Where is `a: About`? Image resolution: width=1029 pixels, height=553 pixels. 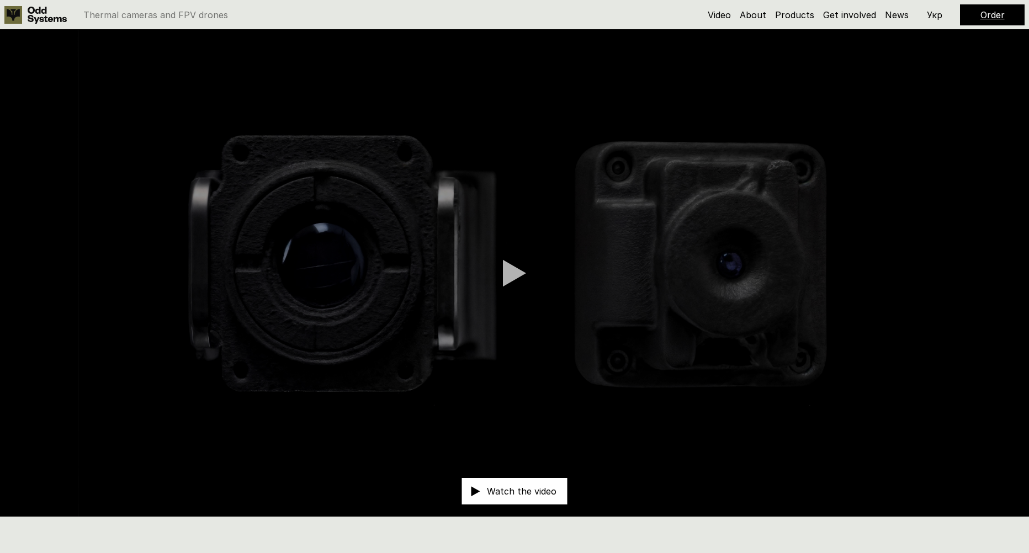
a: About is located at coordinates (753, 15).